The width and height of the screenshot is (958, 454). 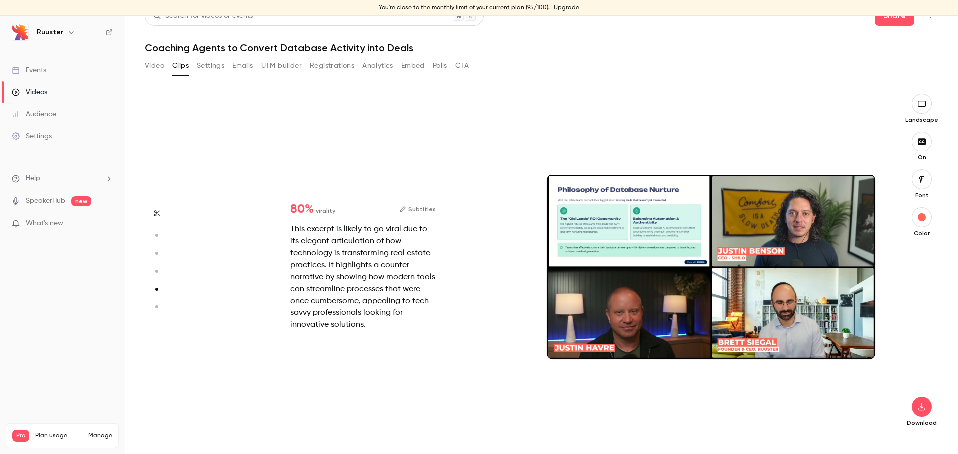 I want to click on h1: Coaching Agents to Convert Database Activity into Deals, so click(x=541, y=48).